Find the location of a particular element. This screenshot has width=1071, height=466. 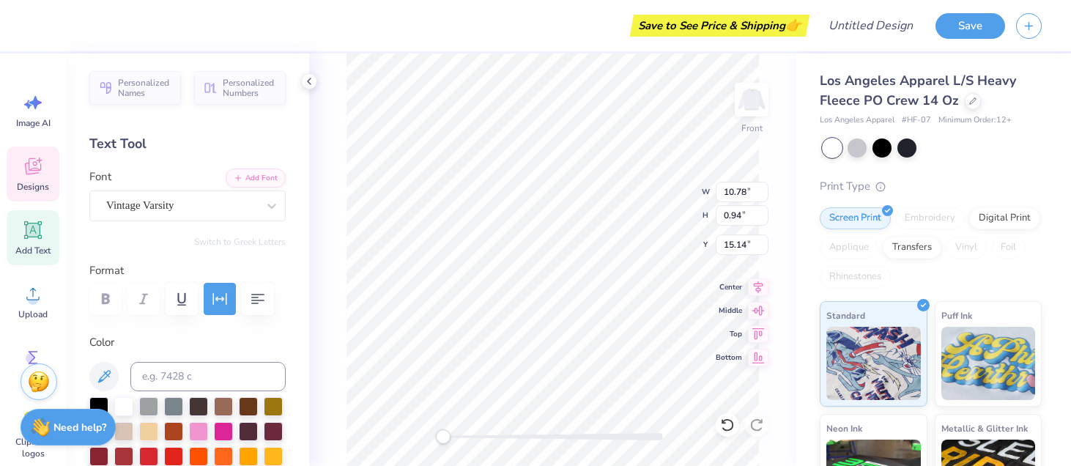

span: # HF-07 is located at coordinates (916, 120).